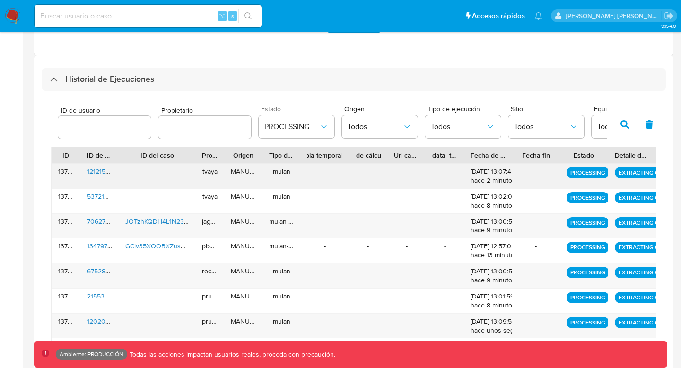 This screenshot has height=368, width=681. What do you see at coordinates (248, 16) in the screenshot?
I see `button: search-icon` at bounding box center [248, 16].